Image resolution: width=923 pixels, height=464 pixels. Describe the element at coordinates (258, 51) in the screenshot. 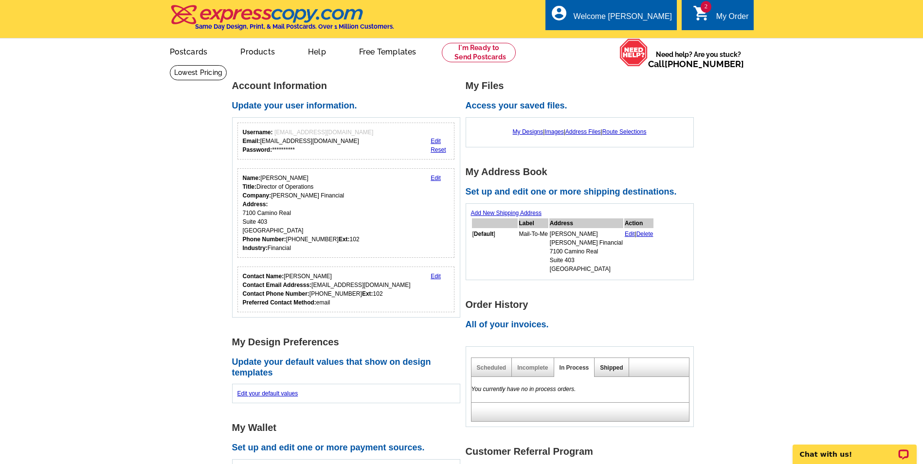

I see `a: Products` at that location.